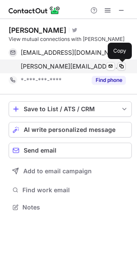 The height and width of the screenshot is (275, 137). What do you see at coordinates (70, 190) in the screenshot?
I see `button: Find work email` at bounding box center [70, 190].